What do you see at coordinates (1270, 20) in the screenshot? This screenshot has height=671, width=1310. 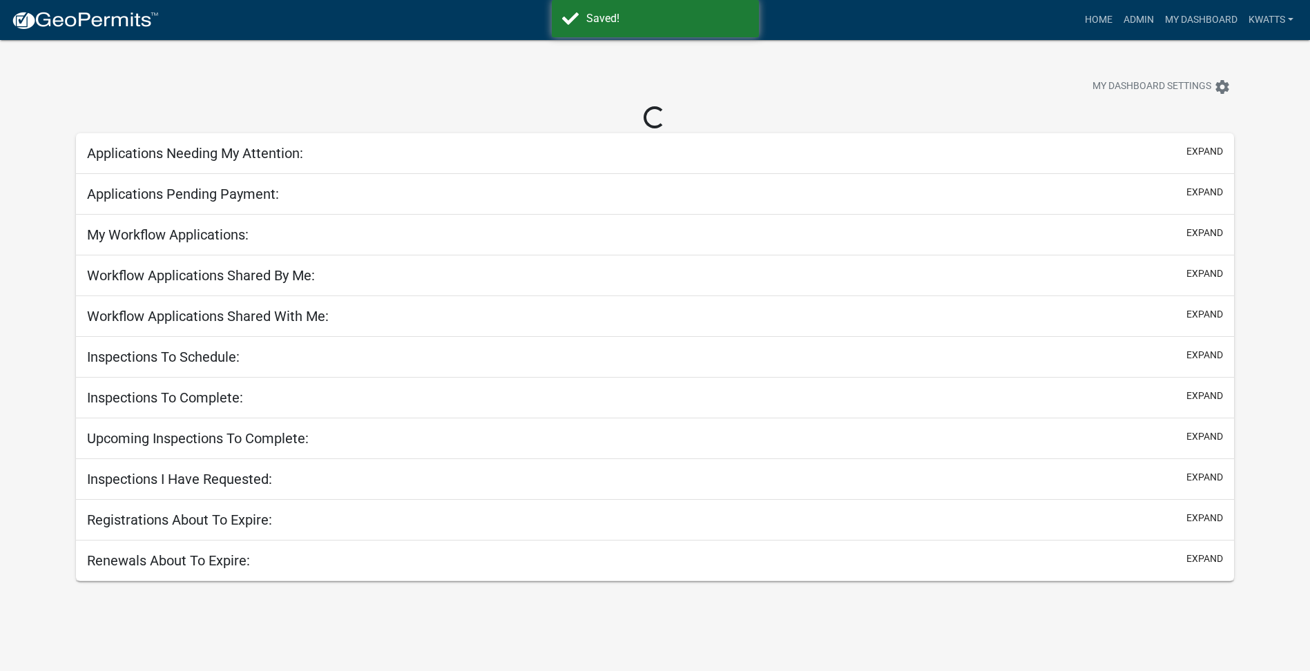 I see `a: Kwatts` at bounding box center [1270, 20].